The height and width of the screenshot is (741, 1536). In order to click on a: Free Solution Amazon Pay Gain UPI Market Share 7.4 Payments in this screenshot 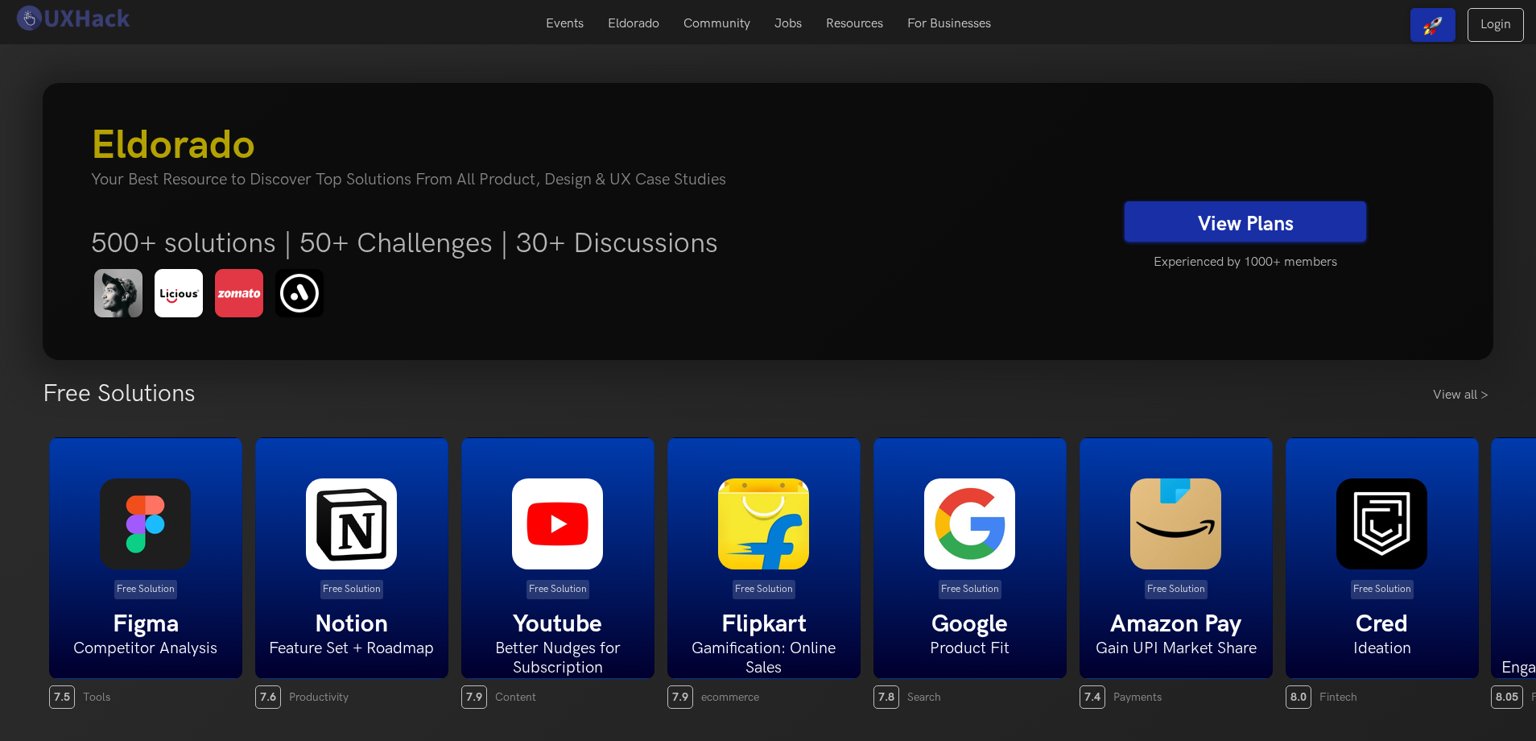, I will do `click(1176, 572)`.